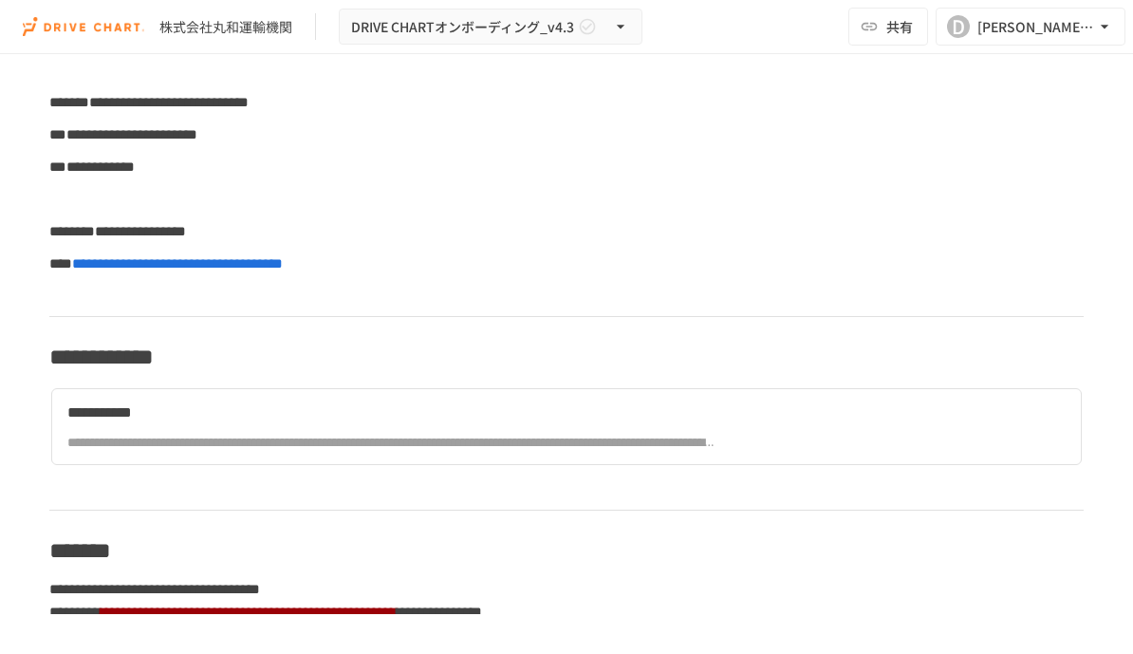  What do you see at coordinates (888, 27) in the screenshot?
I see `button: 共有` at bounding box center [888, 27].